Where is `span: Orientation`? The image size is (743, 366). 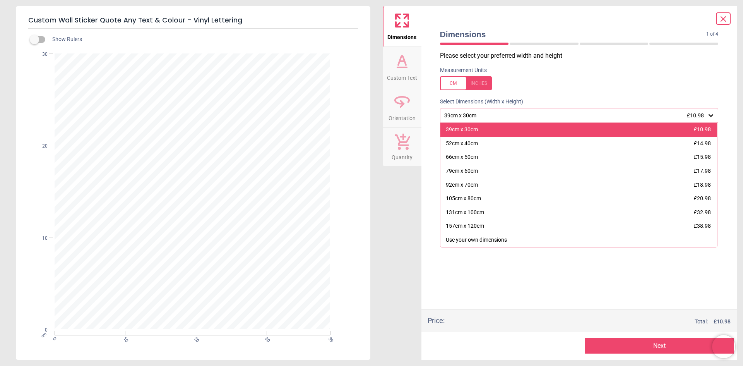 span: Orientation is located at coordinates (402, 116).